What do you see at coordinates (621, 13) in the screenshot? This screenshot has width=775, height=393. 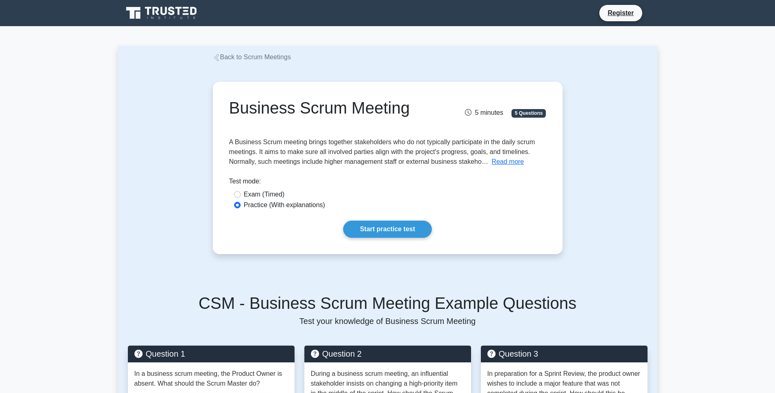 I see `a: Register` at bounding box center [621, 13].